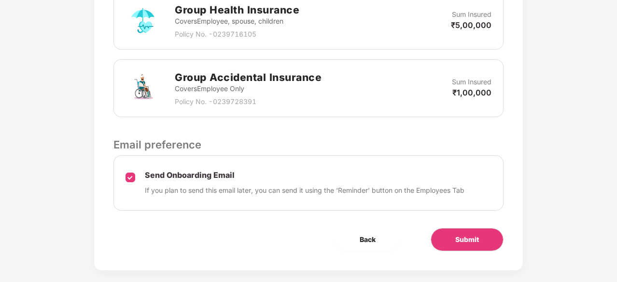  What do you see at coordinates (237, 10) in the screenshot?
I see `h2: Group Health Insurance` at bounding box center [237, 10].